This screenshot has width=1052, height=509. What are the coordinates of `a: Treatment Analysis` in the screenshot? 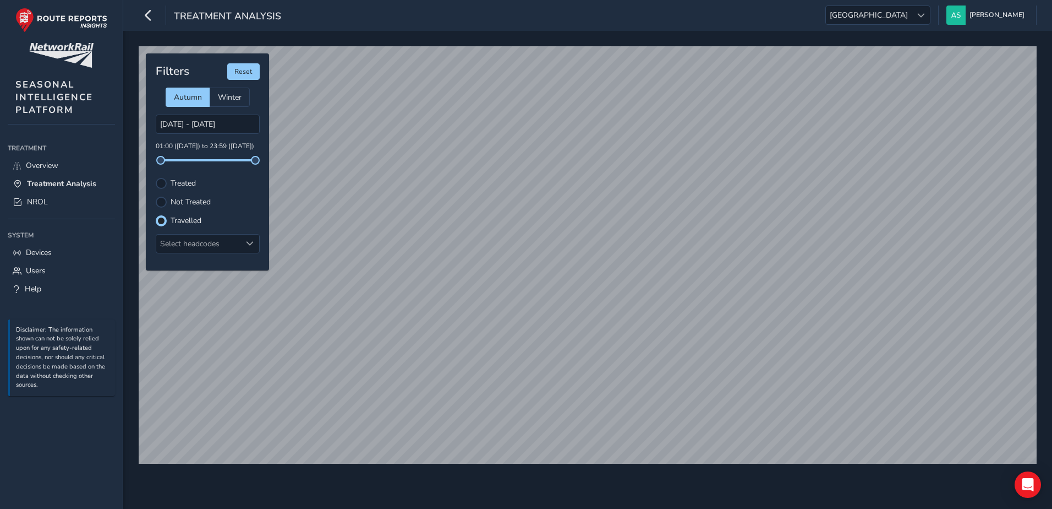 It's located at (61, 183).